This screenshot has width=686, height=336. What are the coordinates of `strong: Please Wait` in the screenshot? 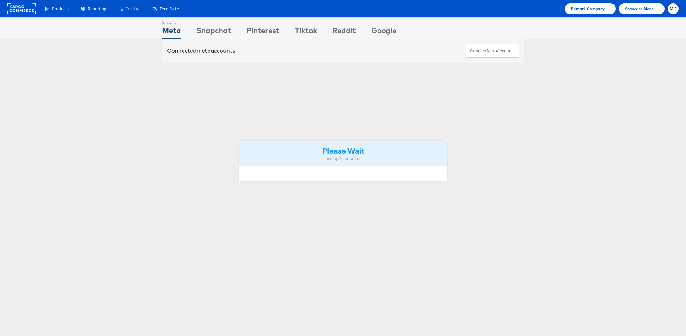 It's located at (343, 150).